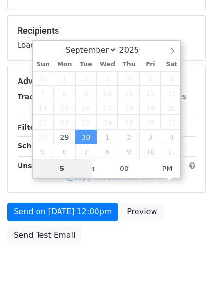 The height and width of the screenshot is (300, 213). What do you see at coordinates (129, 137) in the screenshot?
I see `span: October 2, 2025` at bounding box center [129, 137].